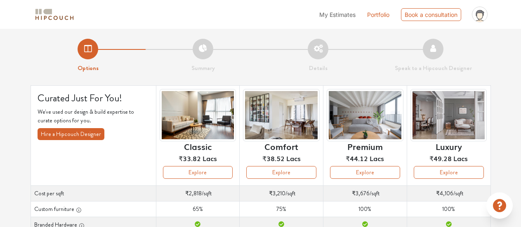 Image resolution: width=521 pixels, height=227 pixels. Describe the element at coordinates (365, 146) in the screenshot. I see `h6: Premium` at that location.